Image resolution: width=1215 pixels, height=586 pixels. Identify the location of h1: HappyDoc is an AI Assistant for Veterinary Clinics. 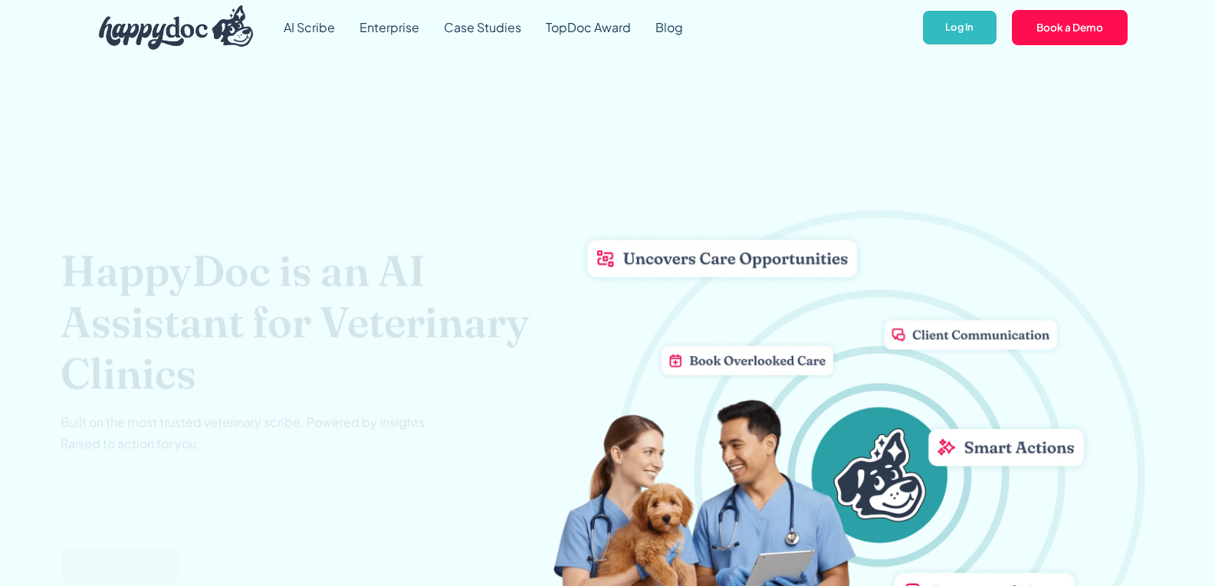
(307, 322).